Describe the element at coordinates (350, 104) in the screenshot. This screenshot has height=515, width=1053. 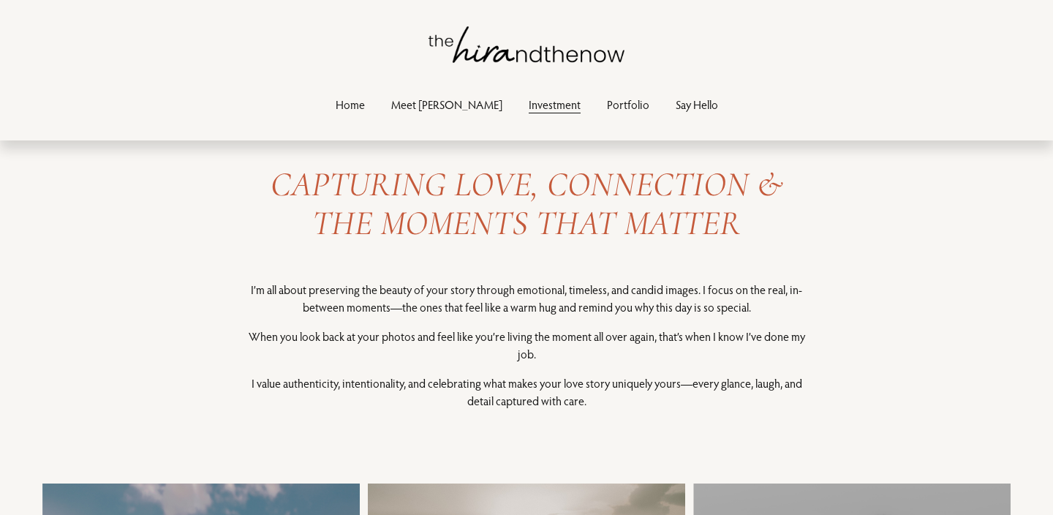
I see `a: Home` at that location.